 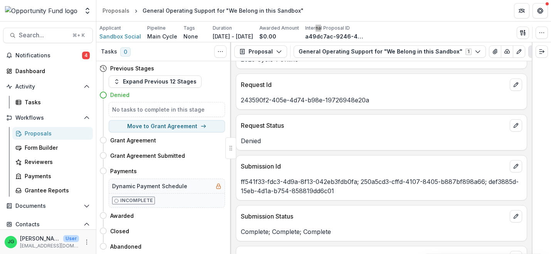 I want to click on h4: Abandoned, so click(x=126, y=247).